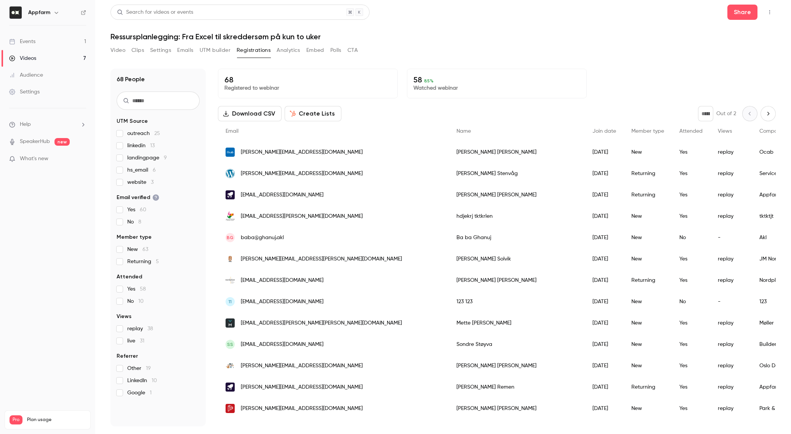 The image size is (791, 434). I want to click on img: el-med.no, so click(230, 173).